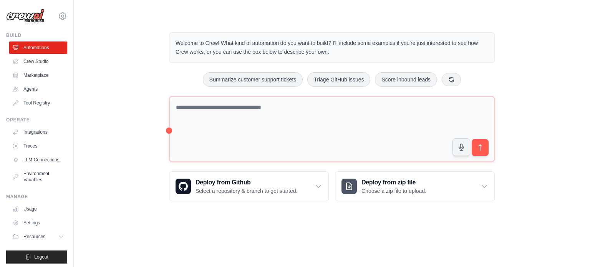  What do you see at coordinates (38, 146) in the screenshot?
I see `a: Traces` at bounding box center [38, 146].